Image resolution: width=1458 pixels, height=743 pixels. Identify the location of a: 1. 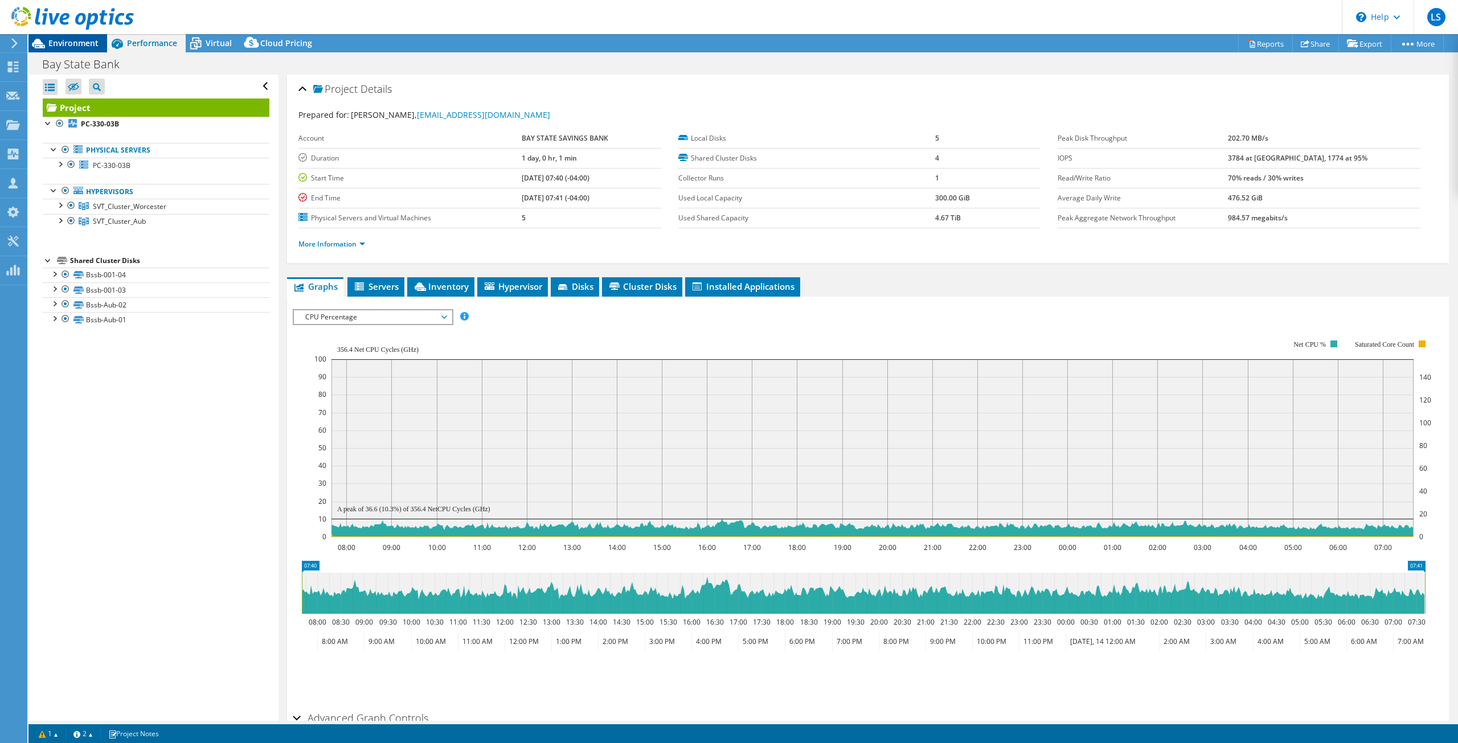
(48, 734).